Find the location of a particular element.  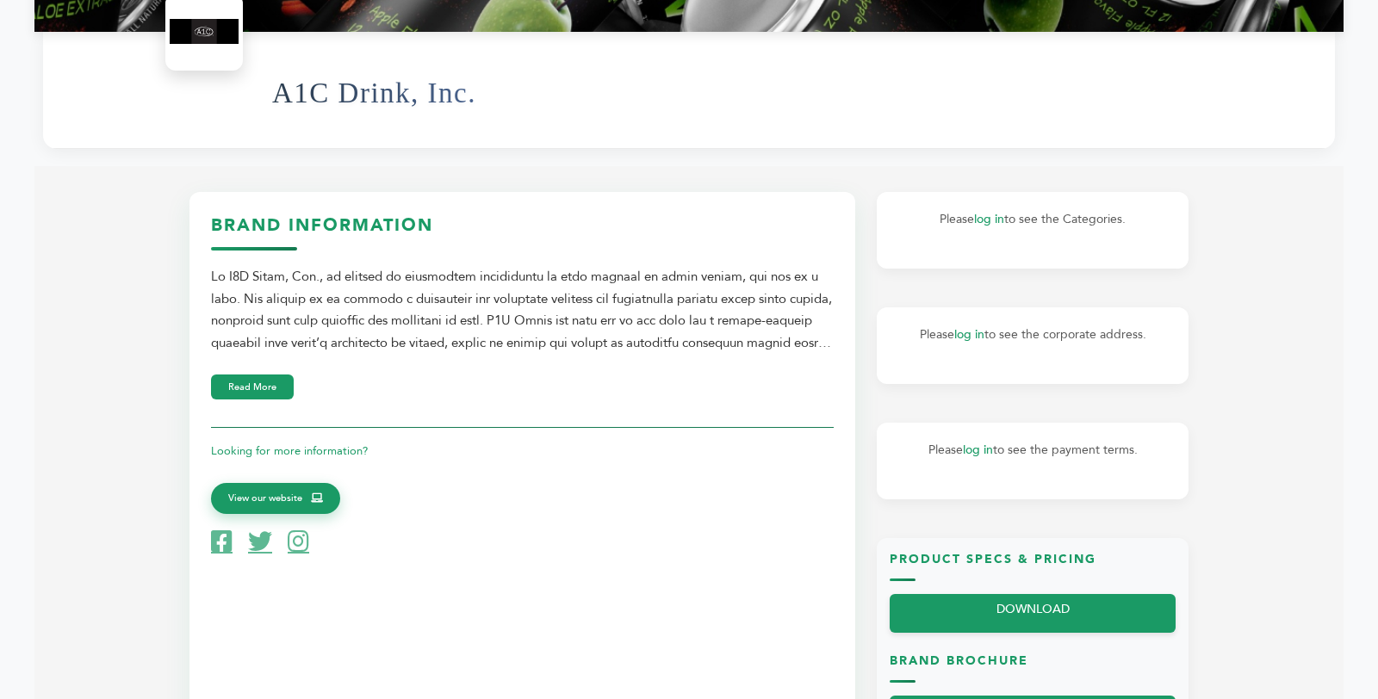

p: Please to see the payment terms. is located at coordinates (1033, 451).